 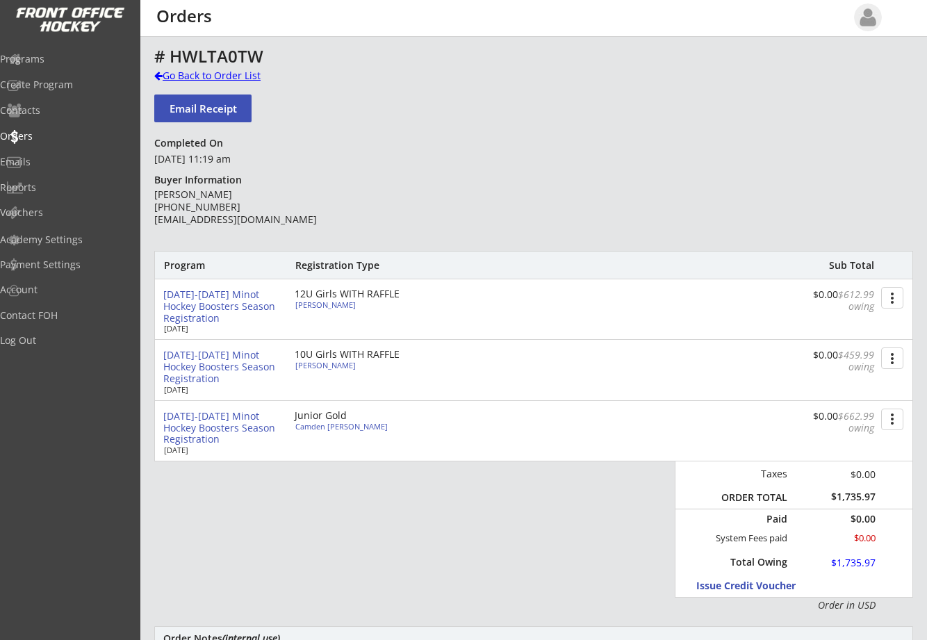 What do you see at coordinates (858, 300) in the screenshot?
I see `font: $612.99 owing` at bounding box center [858, 300].